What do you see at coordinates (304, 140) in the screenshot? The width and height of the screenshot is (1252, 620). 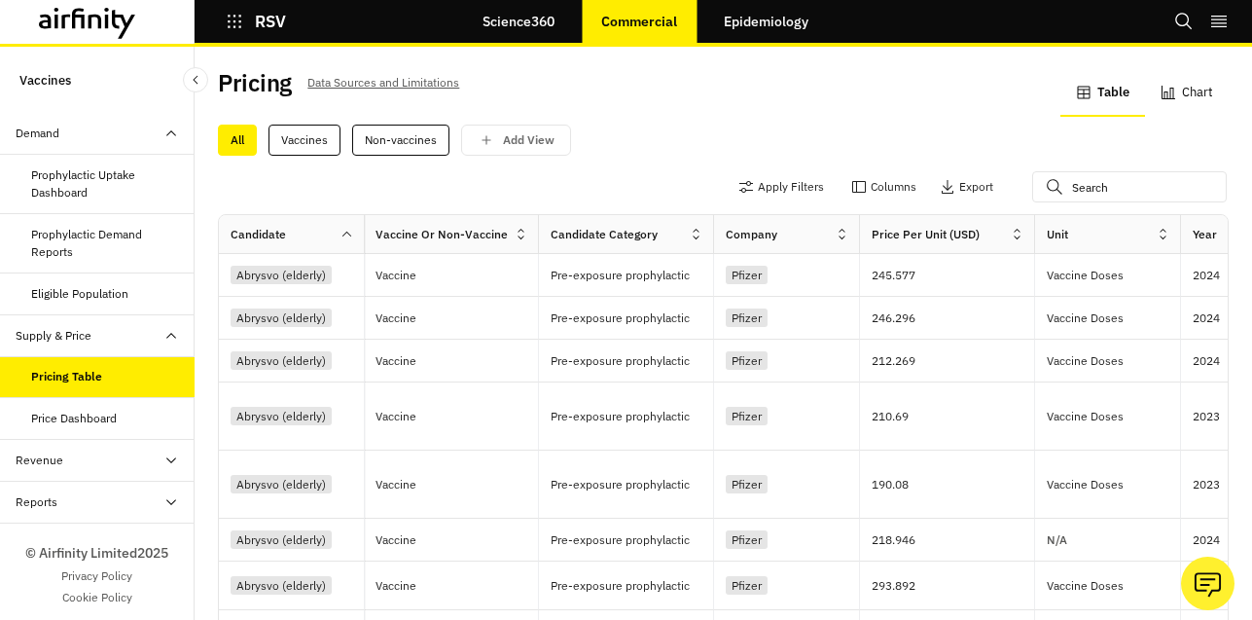 I see `div: Vaccines` at bounding box center [304, 140].